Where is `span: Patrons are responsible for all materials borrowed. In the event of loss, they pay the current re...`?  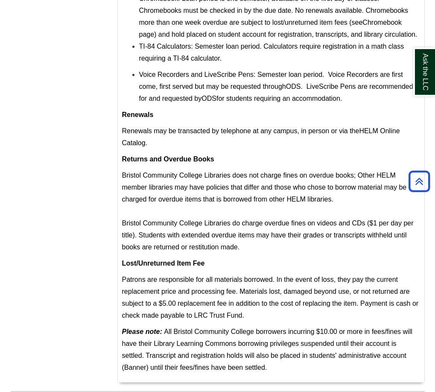 span: Patrons are responsible for all materials borrowed. In the event of loss, they pay the current re... is located at coordinates (270, 297).